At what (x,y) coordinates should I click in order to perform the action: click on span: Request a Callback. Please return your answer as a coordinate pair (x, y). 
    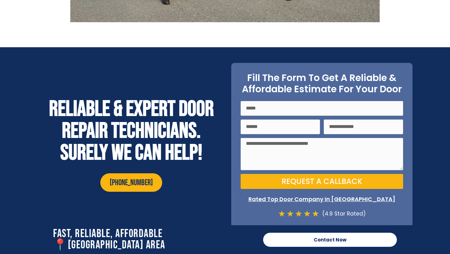
    Looking at the image, I should click on (322, 181).